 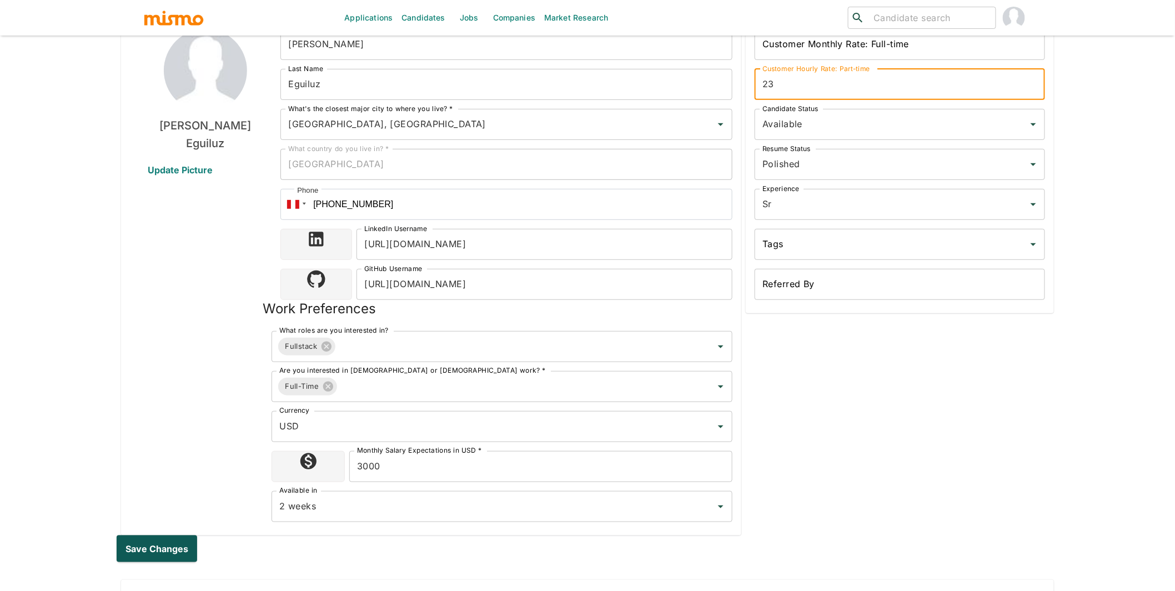 I want to click on h5: Work Preferences, so click(x=319, y=309).